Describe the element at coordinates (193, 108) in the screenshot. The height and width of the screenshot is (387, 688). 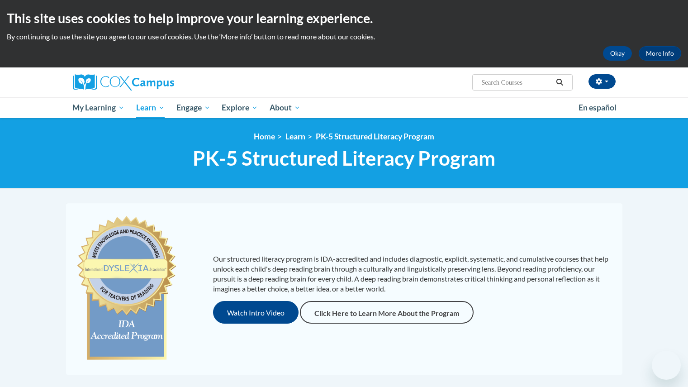
I see `span: Engage` at that location.